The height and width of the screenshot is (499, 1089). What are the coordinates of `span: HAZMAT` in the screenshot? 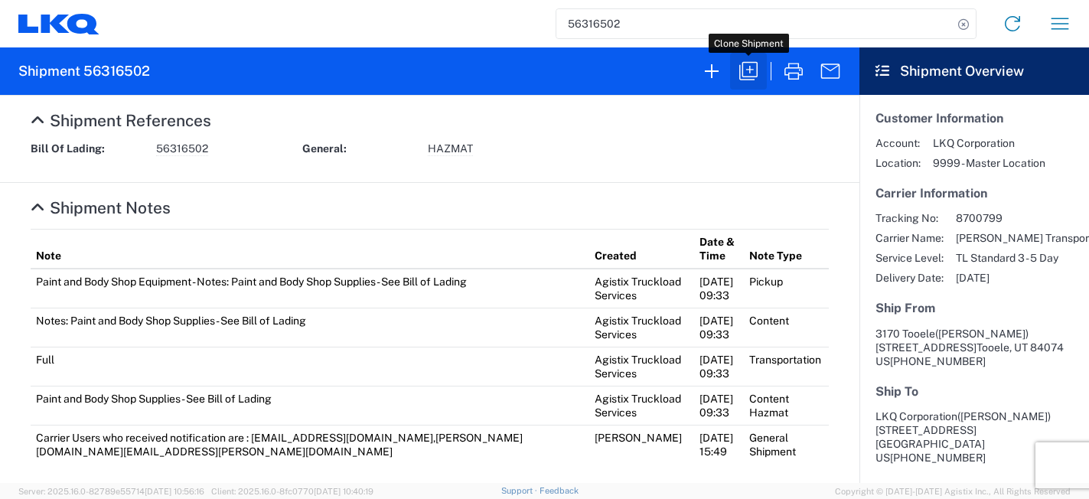 It's located at (450, 148).